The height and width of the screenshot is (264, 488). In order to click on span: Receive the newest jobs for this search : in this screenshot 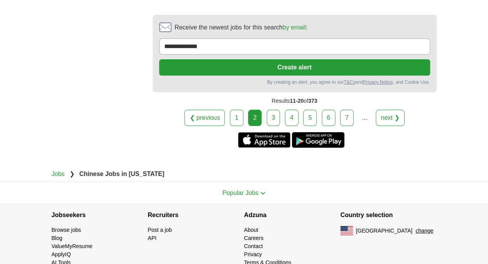, I will do `click(241, 28)`.